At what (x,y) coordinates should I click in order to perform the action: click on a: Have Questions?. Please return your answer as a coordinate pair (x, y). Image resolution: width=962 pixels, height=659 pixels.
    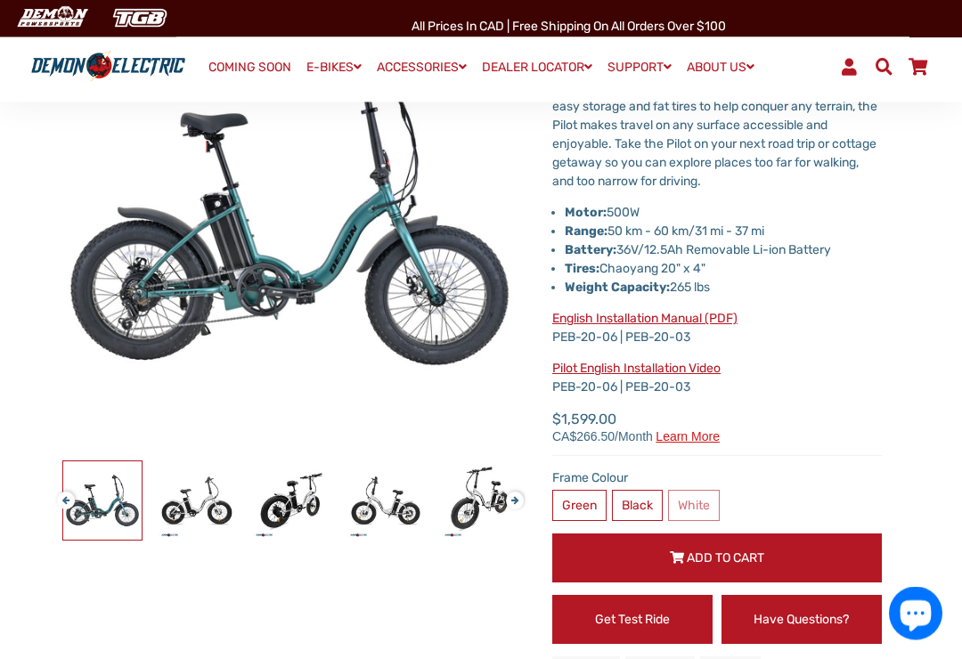
    Looking at the image, I should click on (801, 620).